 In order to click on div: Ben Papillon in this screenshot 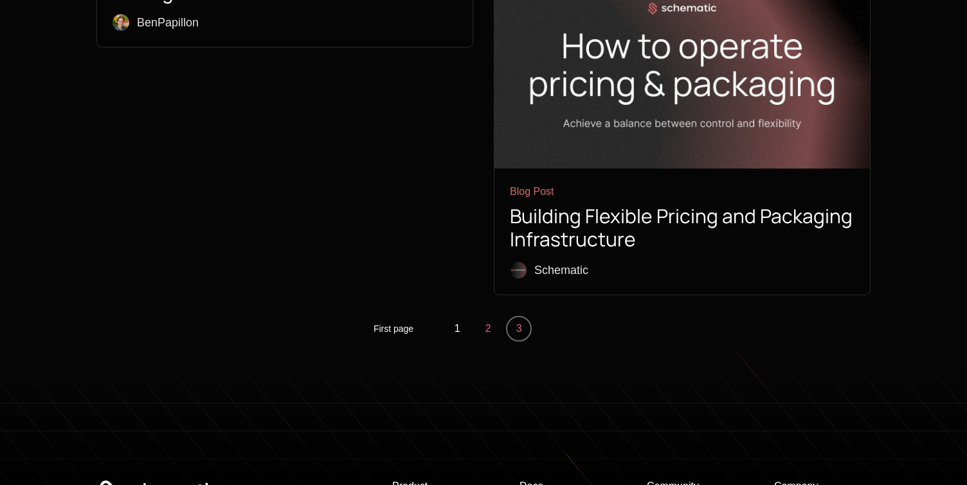, I will do `click(168, 22)`.